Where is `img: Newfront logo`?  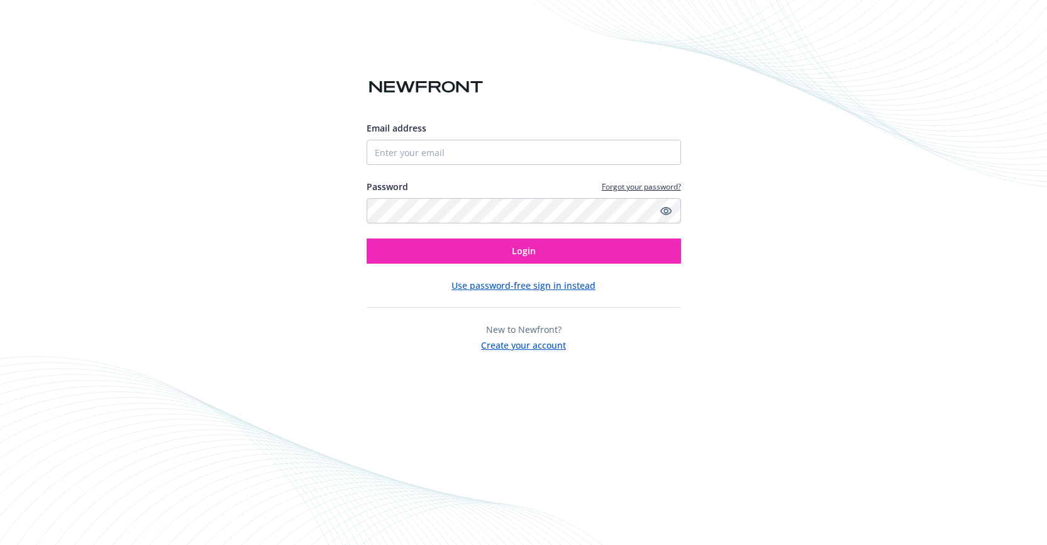 img: Newfront logo is located at coordinates (426, 87).